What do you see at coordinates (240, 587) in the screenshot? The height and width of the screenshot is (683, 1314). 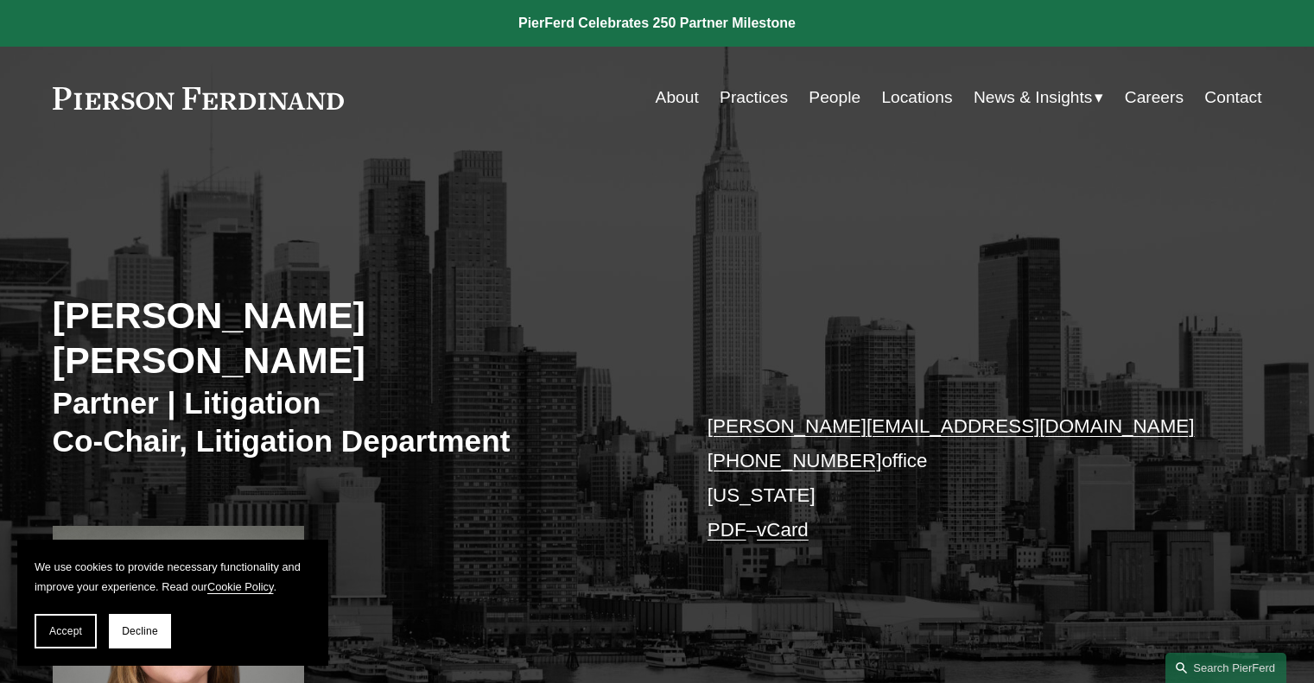 I see `a: Cookie Policy` at bounding box center [240, 587].